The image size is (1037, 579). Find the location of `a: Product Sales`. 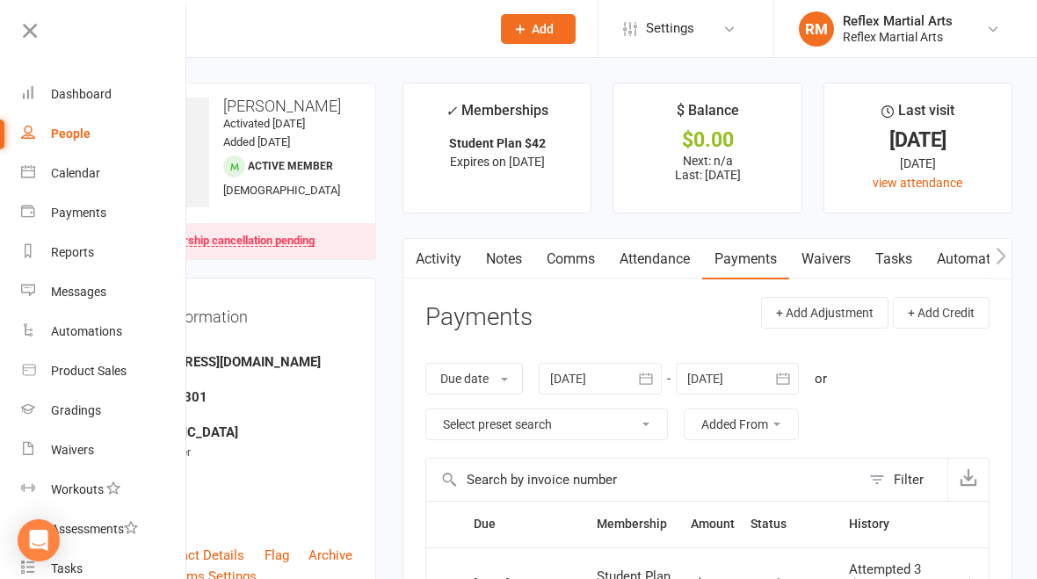

a: Product Sales is located at coordinates (104, 371).